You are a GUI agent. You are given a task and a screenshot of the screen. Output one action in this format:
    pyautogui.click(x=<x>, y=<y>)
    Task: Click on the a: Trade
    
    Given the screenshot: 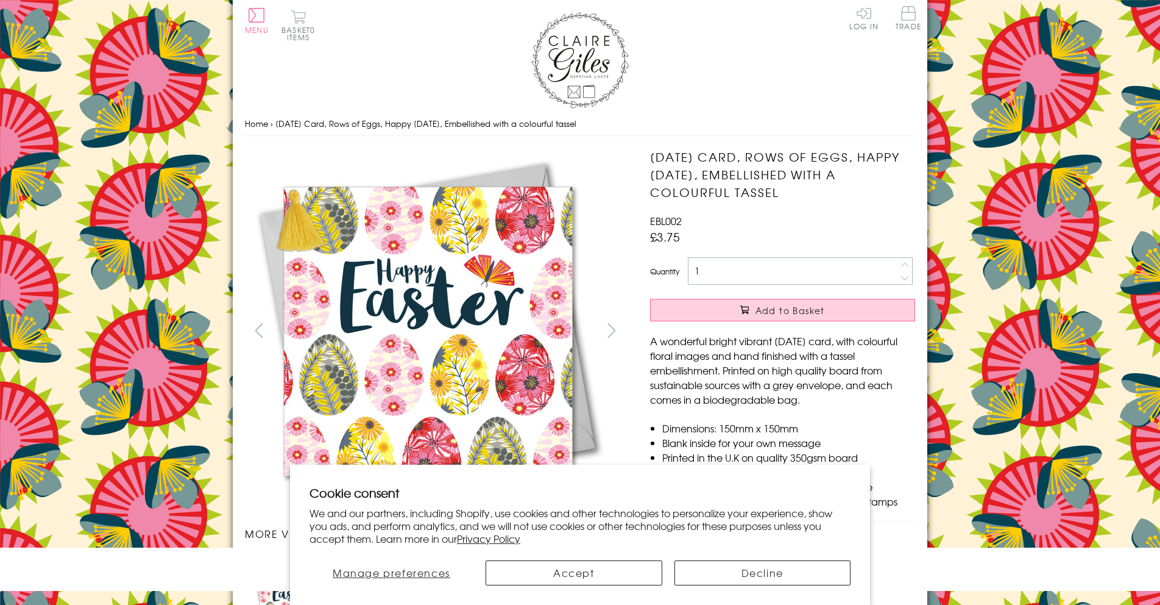 What is the action you would take?
    pyautogui.click(x=909, y=19)
    